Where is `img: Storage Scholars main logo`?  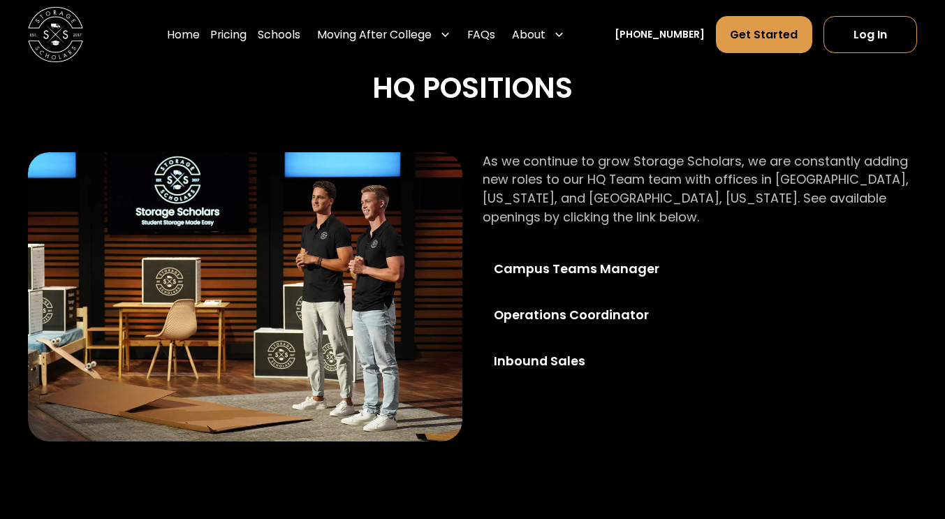 img: Storage Scholars main logo is located at coordinates (55, 34).